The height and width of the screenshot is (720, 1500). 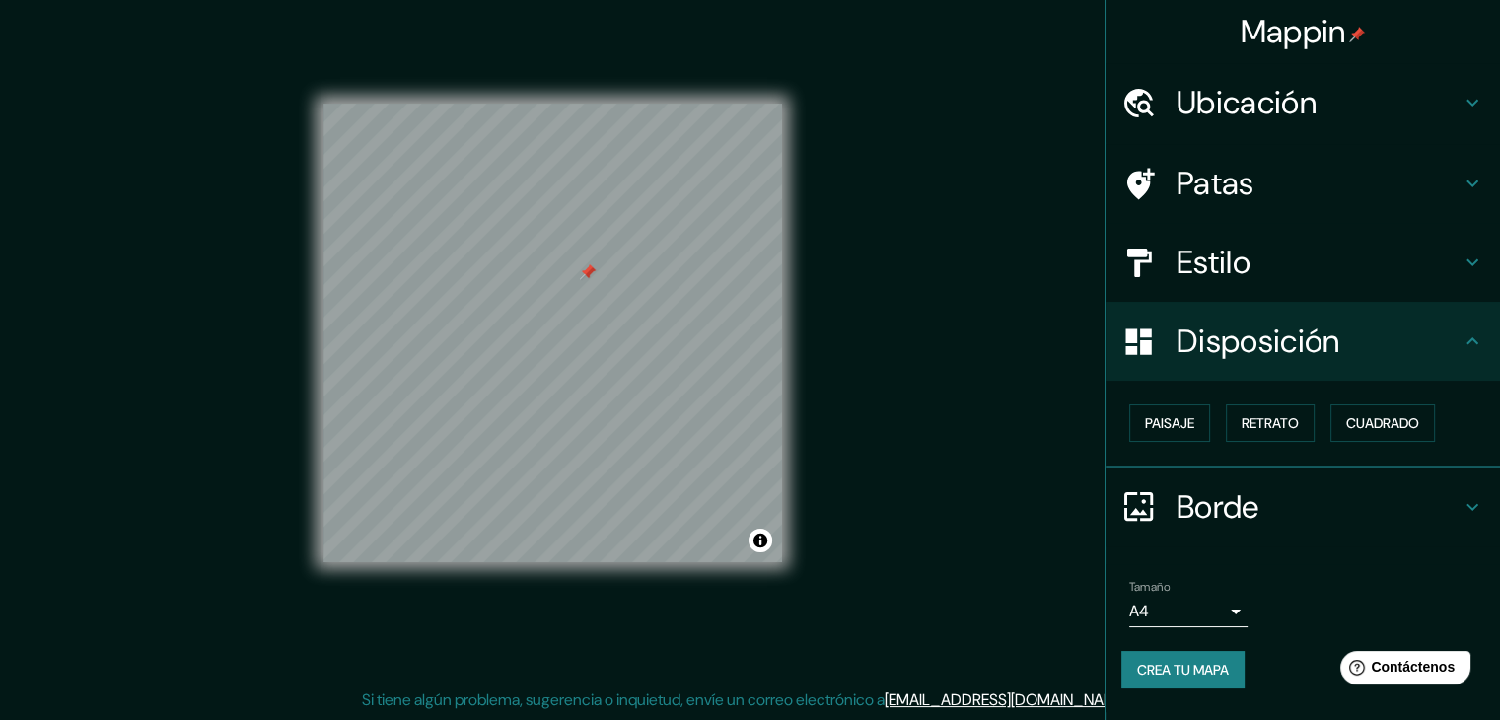 I want to click on font: Patas, so click(x=1215, y=183).